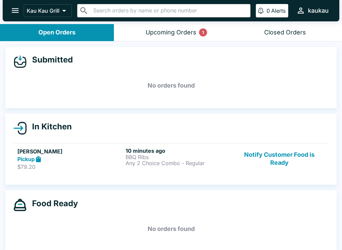 This screenshot has height=250, width=342. Describe the element at coordinates (169, 11) in the screenshot. I see `input: Search orders by name or phone number` at that location.